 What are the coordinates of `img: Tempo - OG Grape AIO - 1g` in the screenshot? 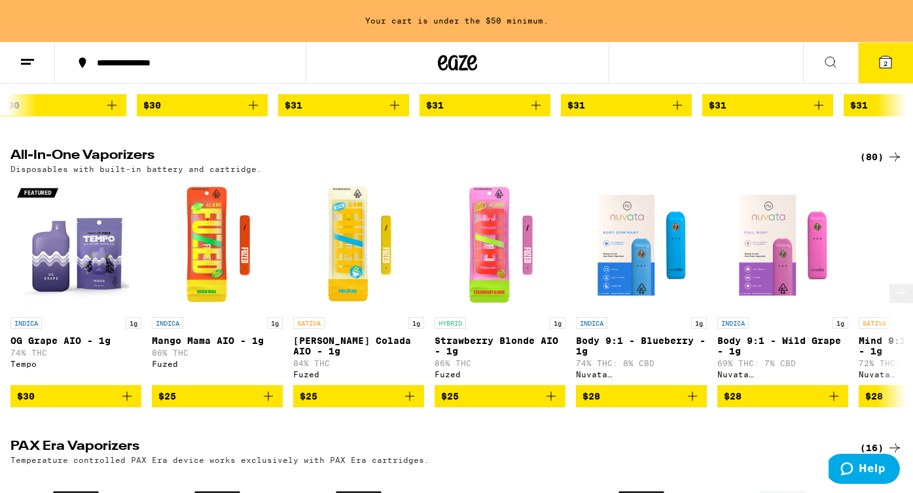 It's located at (76, 245).